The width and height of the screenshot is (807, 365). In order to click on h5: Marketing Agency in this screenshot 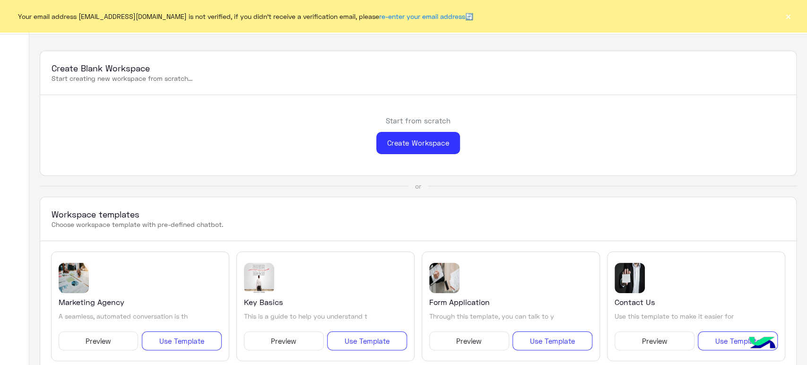, I will do `click(91, 302)`.